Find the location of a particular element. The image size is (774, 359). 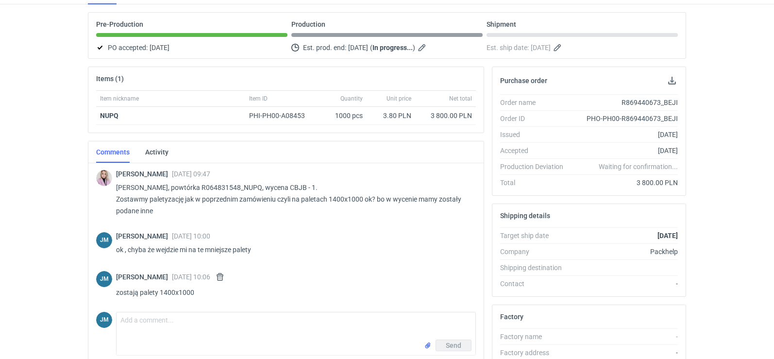

p: Shipment is located at coordinates (501, 24).